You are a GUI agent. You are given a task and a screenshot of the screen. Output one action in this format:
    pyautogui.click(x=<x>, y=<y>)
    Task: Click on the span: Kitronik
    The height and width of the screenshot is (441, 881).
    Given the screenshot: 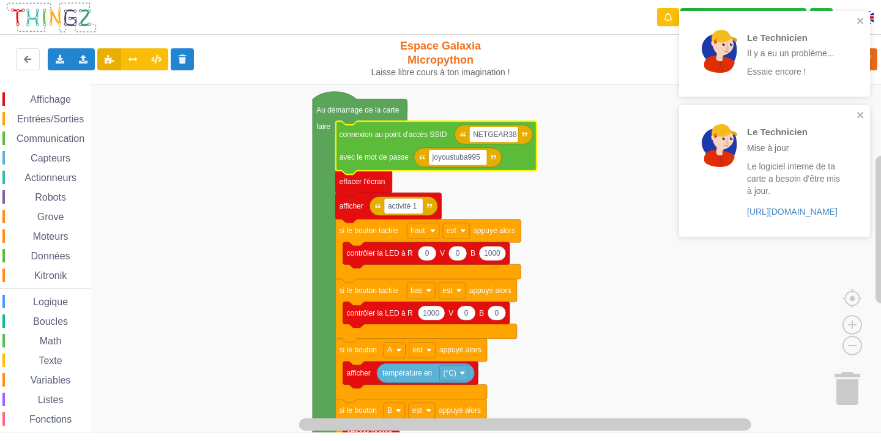 What is the action you would take?
    pyautogui.click(x=50, y=275)
    